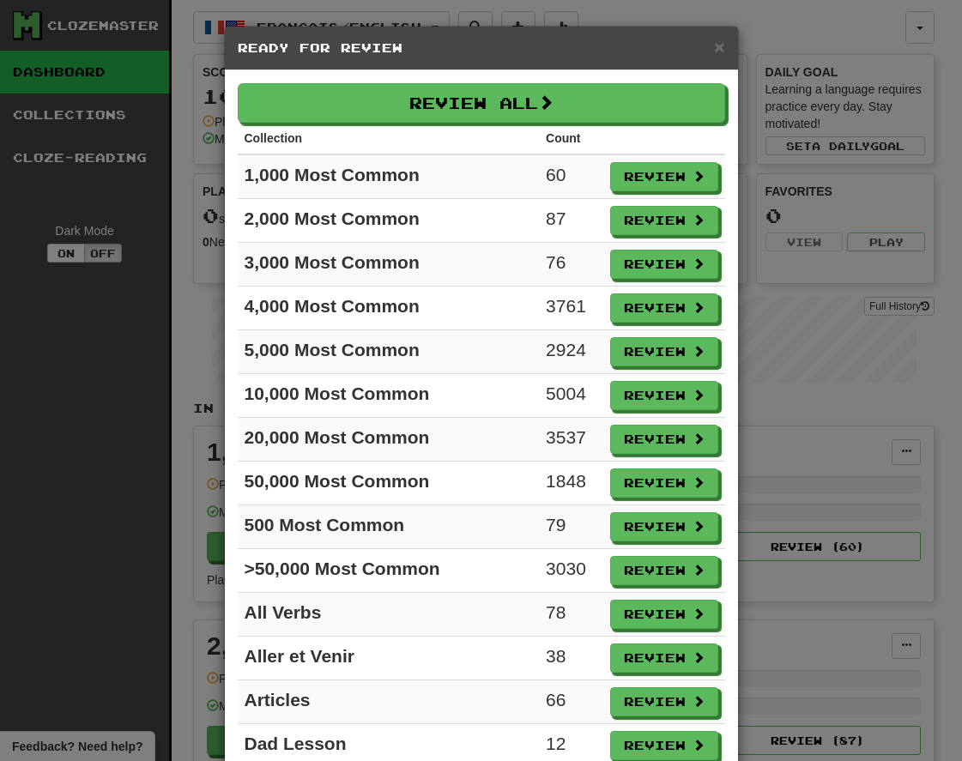 The width and height of the screenshot is (962, 761). Describe the element at coordinates (389, 177) in the screenshot. I see `td: 1,000 Most Common` at that location.